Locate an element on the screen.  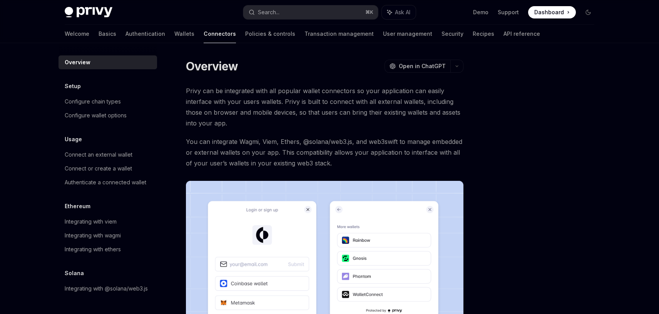
a: Recipes is located at coordinates (483, 34).